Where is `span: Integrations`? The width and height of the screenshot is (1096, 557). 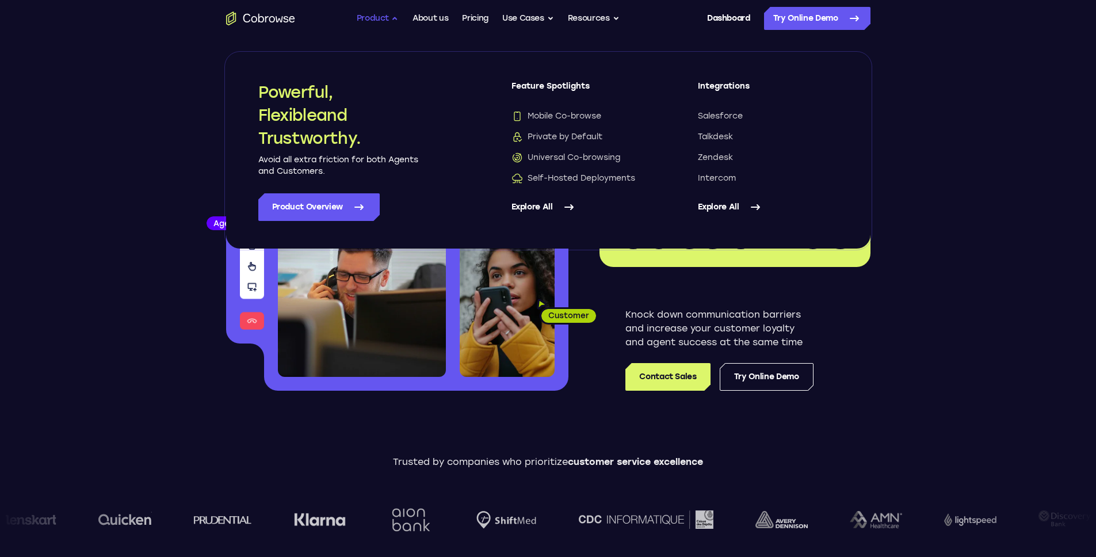 span: Integrations is located at coordinates (768, 91).